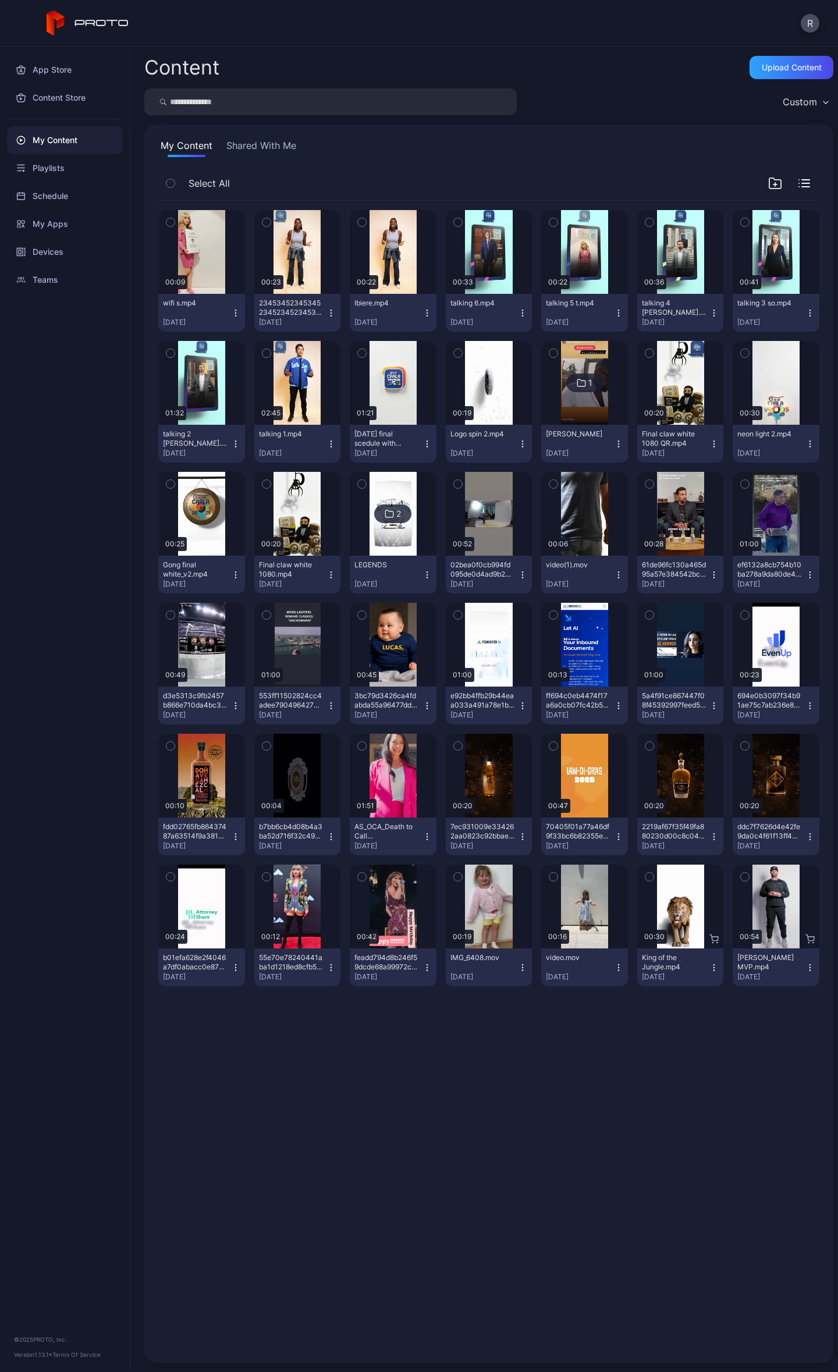 Image resolution: width=838 pixels, height=1372 pixels. Describe the element at coordinates (65, 98) in the screenshot. I see `div: Content Store` at that location.